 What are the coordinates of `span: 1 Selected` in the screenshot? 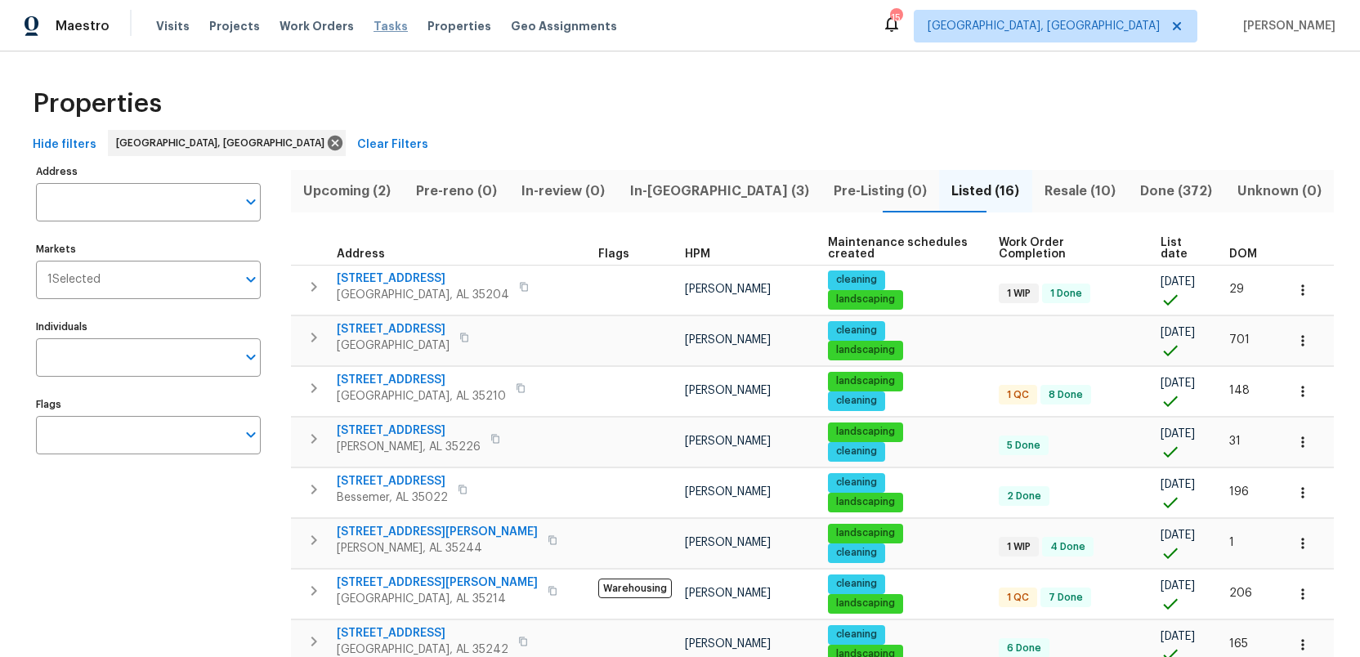 It's located at (74, 279).